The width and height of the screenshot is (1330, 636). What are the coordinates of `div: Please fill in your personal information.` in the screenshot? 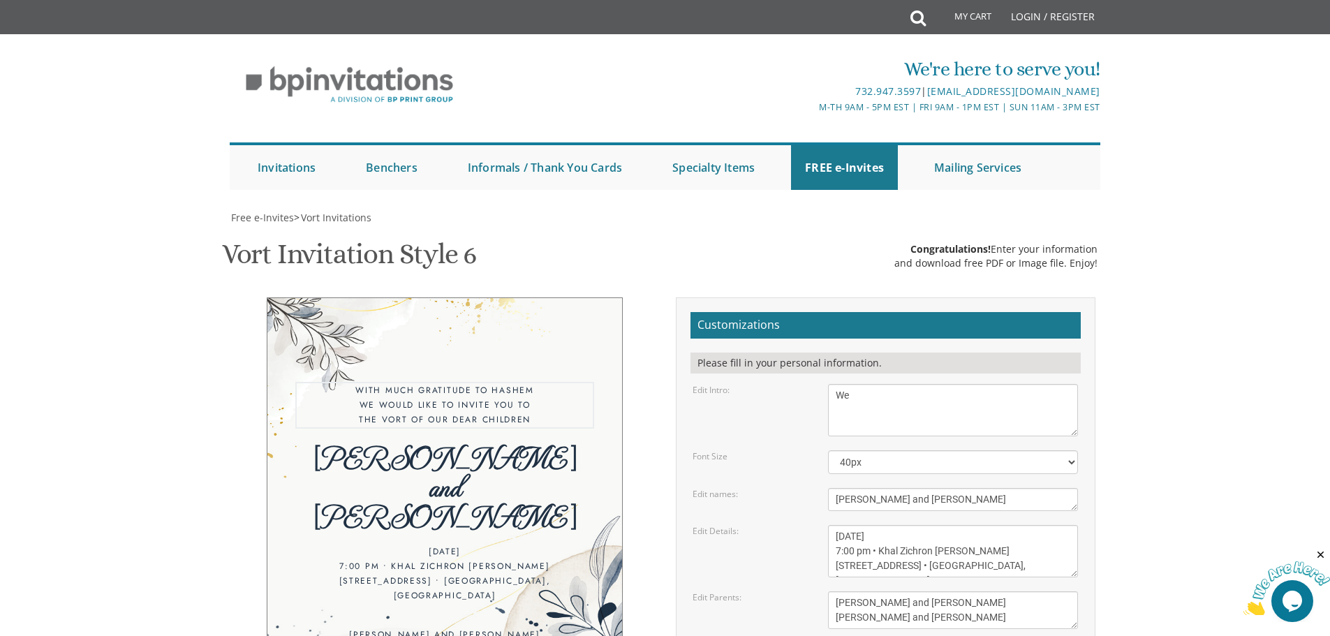 It's located at (885, 363).